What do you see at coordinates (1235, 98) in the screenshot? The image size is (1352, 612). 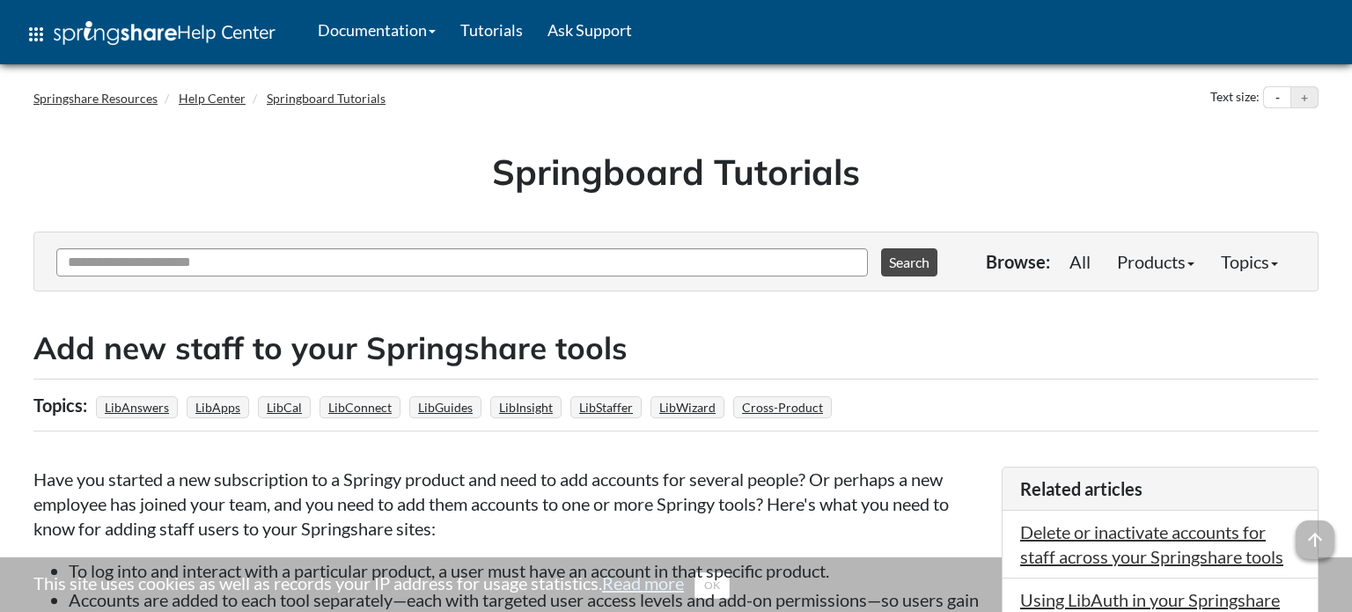 I see `div: Text size:` at bounding box center [1235, 98].